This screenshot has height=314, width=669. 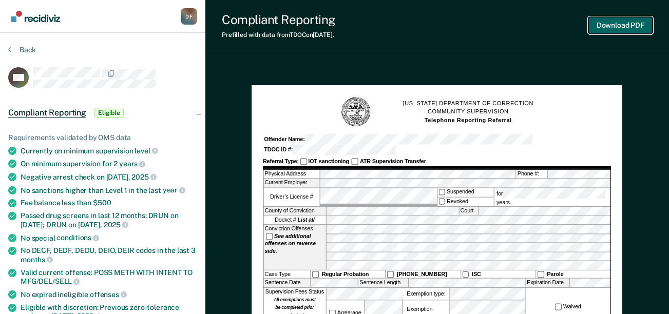 What do you see at coordinates (532, 174) in the screenshot?
I see `label: Phone #:` at bounding box center [532, 174].